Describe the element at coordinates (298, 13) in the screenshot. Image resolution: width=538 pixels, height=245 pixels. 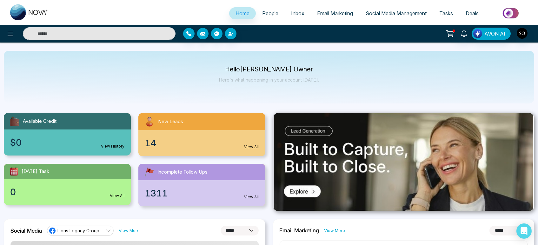
I see `a: Inbox` at that location.